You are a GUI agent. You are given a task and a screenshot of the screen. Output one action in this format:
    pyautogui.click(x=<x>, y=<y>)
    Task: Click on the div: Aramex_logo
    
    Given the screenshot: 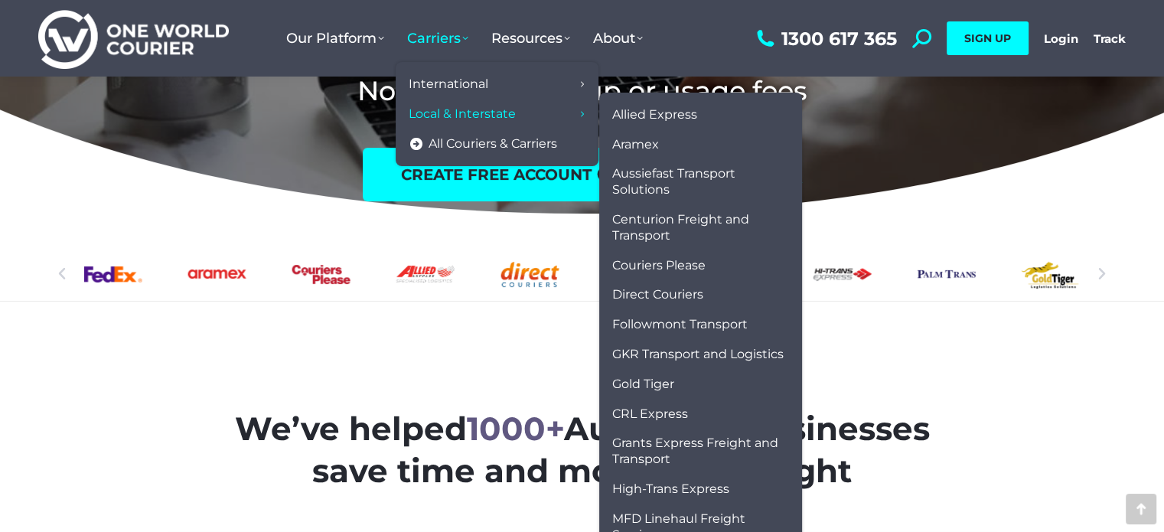 What is the action you would take?
    pyautogui.click(x=217, y=274)
    